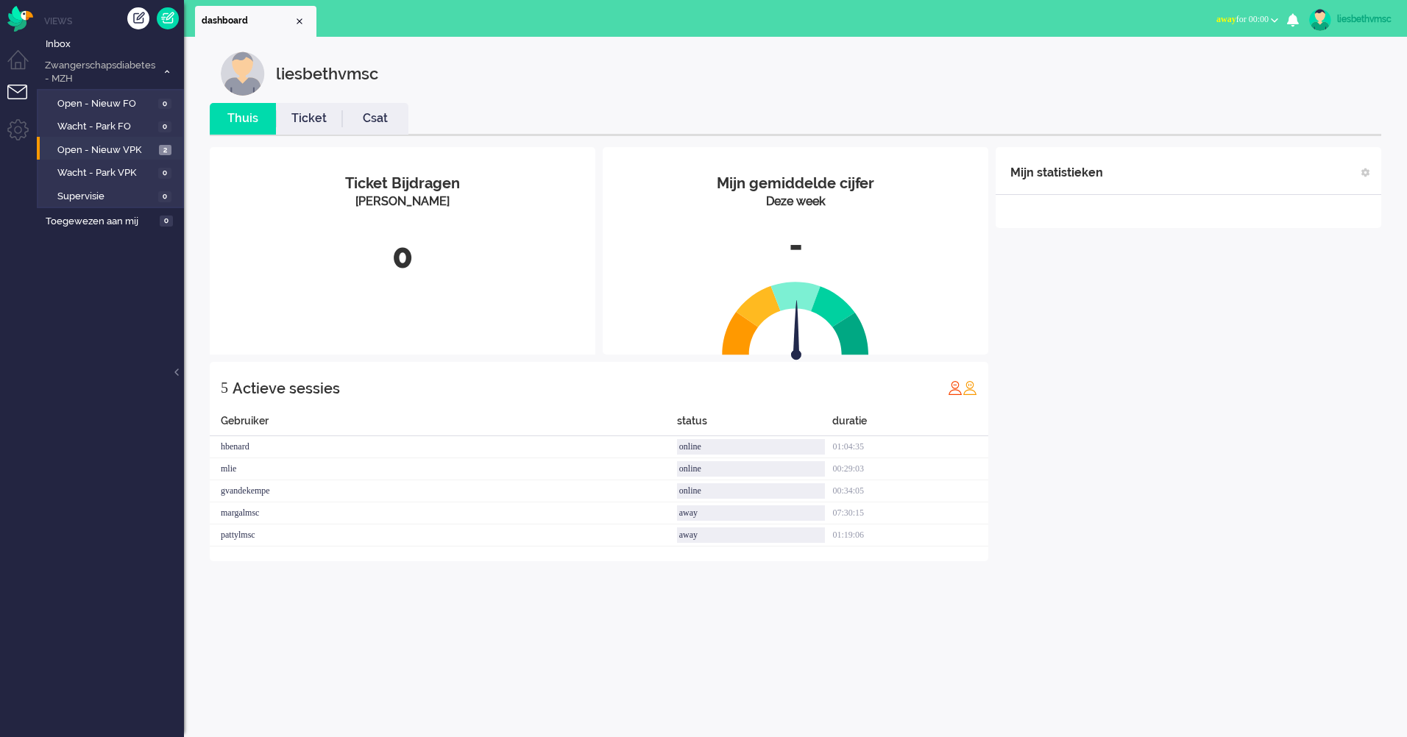 Image resolution: width=1407 pixels, height=737 pixels. What do you see at coordinates (910, 536) in the screenshot?
I see `div: 01:19:06` at bounding box center [910, 536].